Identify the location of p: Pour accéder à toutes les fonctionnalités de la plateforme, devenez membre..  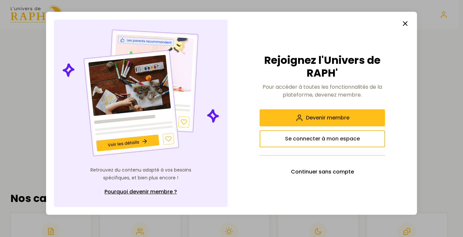
(323, 91).